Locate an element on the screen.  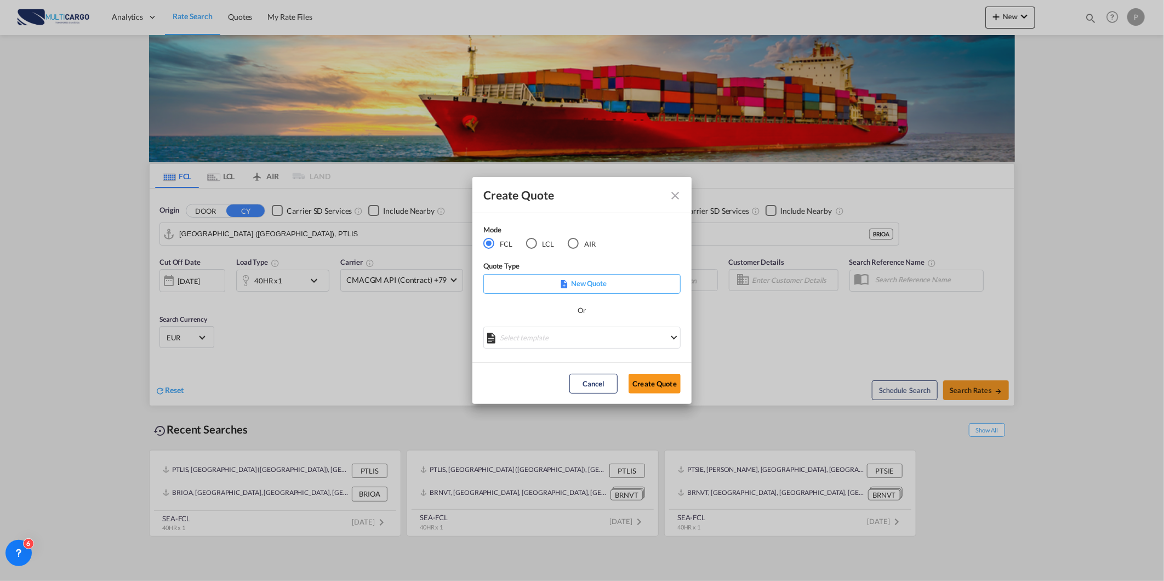
md-radio-button: FCL is located at coordinates (498, 244).